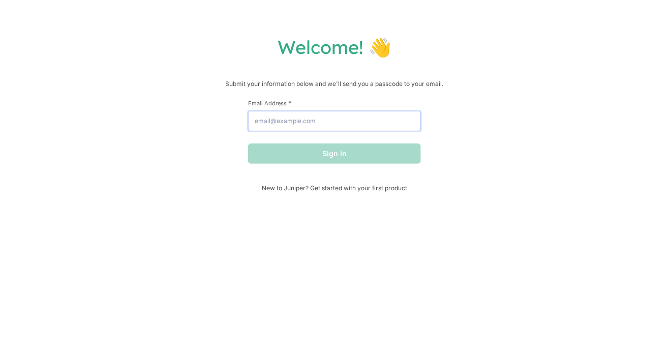 The image size is (669, 350). Describe the element at coordinates (335, 84) in the screenshot. I see `p: Submit your information below and we'll send you a passcode to your email.` at that location.